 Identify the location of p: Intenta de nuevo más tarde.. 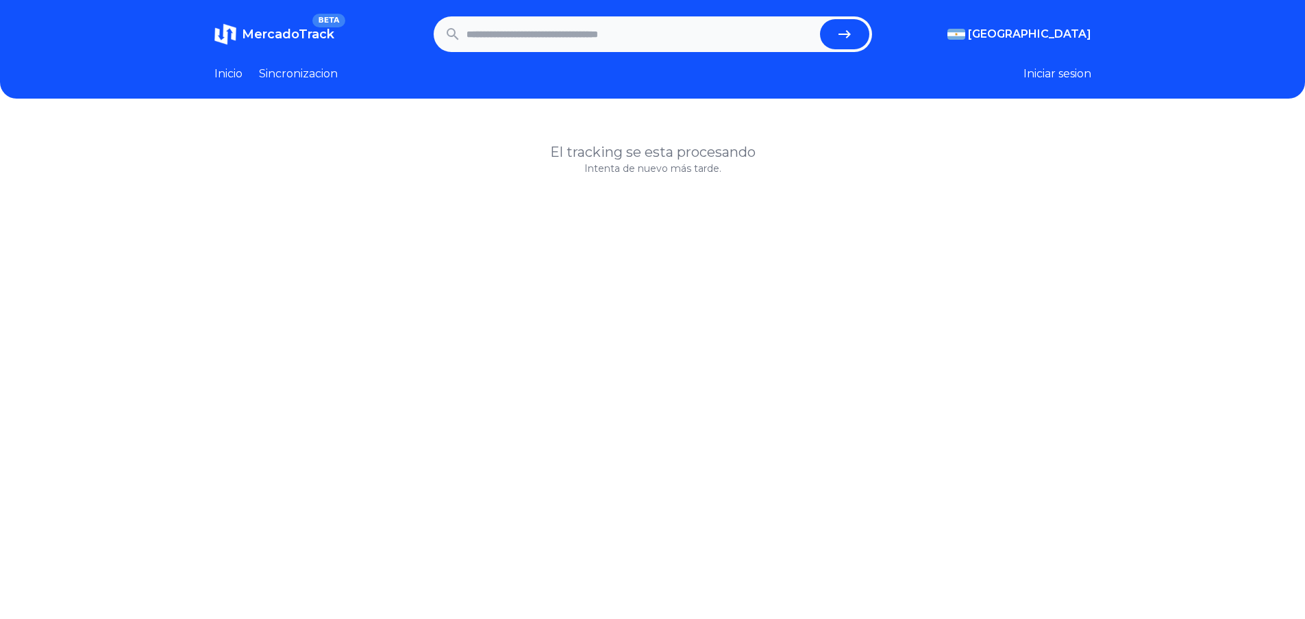
(653, 168).